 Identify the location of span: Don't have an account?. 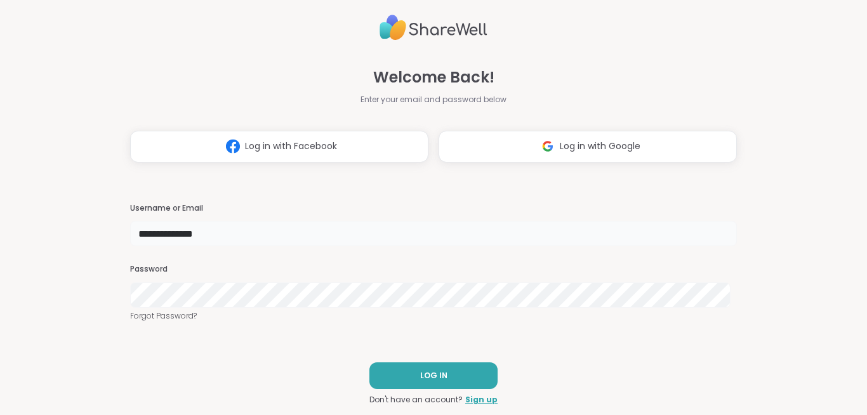
(416, 400).